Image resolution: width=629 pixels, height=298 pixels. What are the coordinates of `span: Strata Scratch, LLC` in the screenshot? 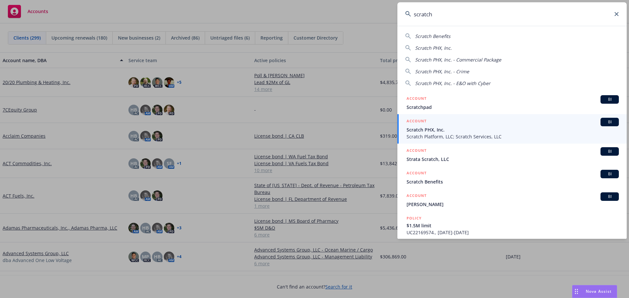 It's located at (512, 159).